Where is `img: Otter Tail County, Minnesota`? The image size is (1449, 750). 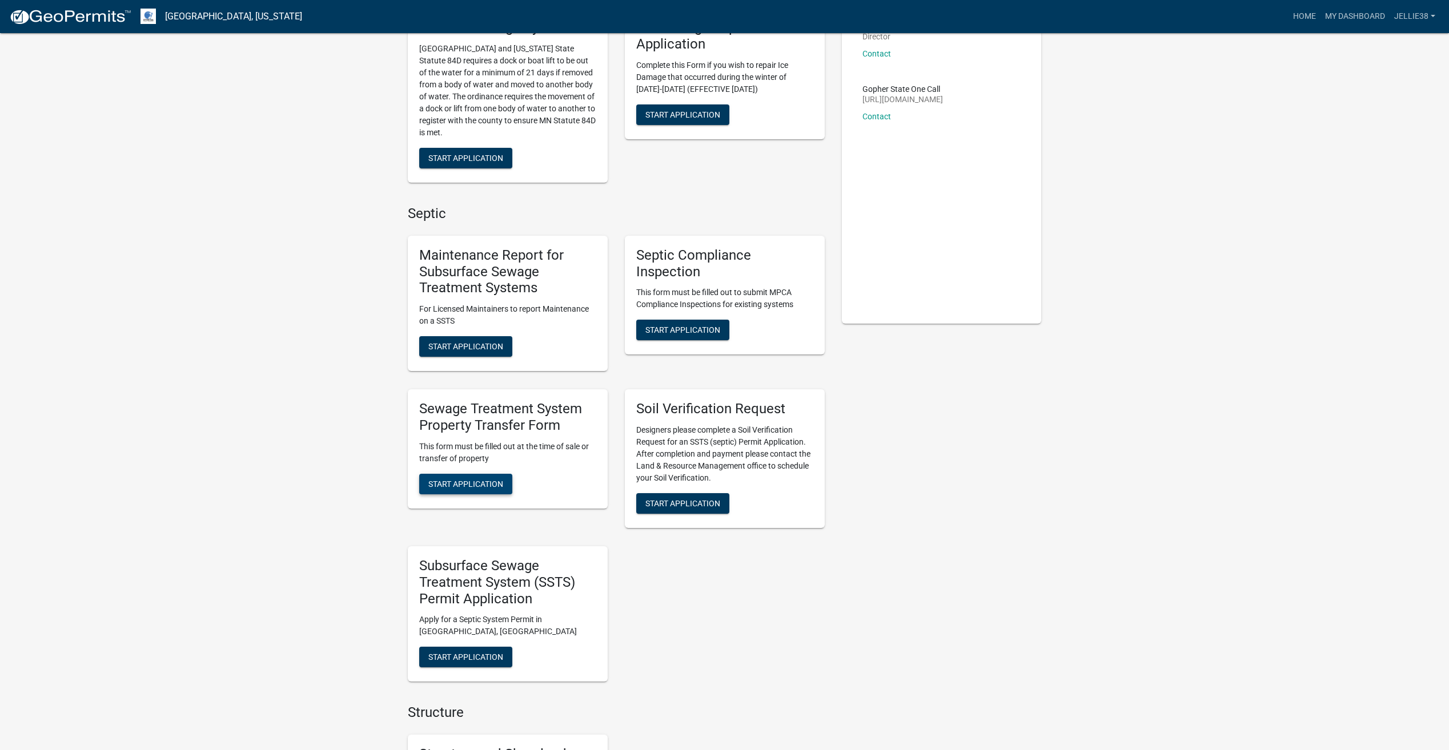 img: Otter Tail County, Minnesota is located at coordinates (148, 16).